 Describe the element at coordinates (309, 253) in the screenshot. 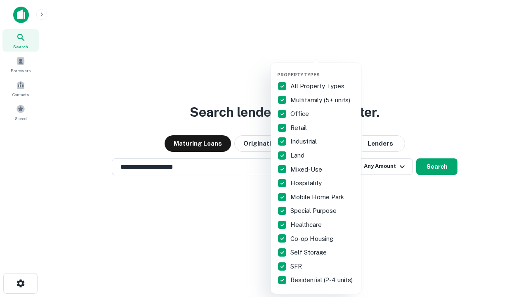

I see `p: Self Storage` at that location.